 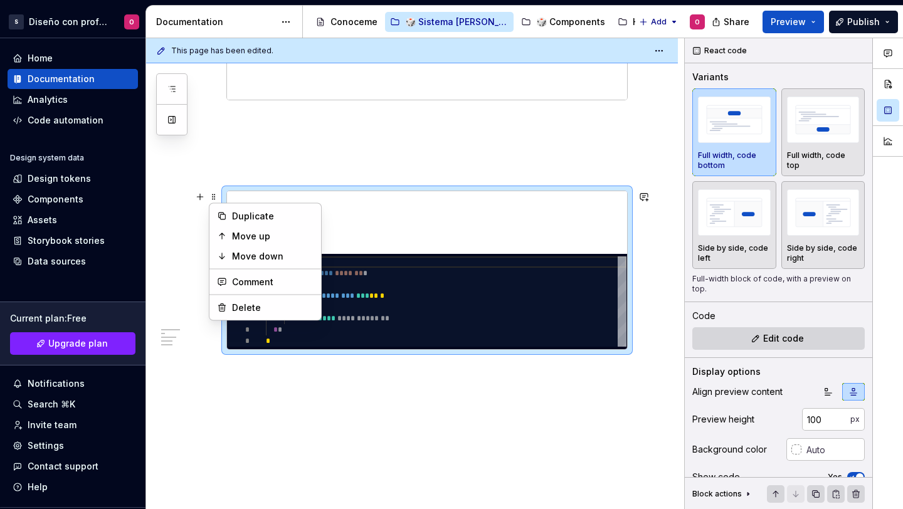 What do you see at coordinates (563, 22) in the screenshot?
I see `a: 🎲 Components` at bounding box center [563, 22].